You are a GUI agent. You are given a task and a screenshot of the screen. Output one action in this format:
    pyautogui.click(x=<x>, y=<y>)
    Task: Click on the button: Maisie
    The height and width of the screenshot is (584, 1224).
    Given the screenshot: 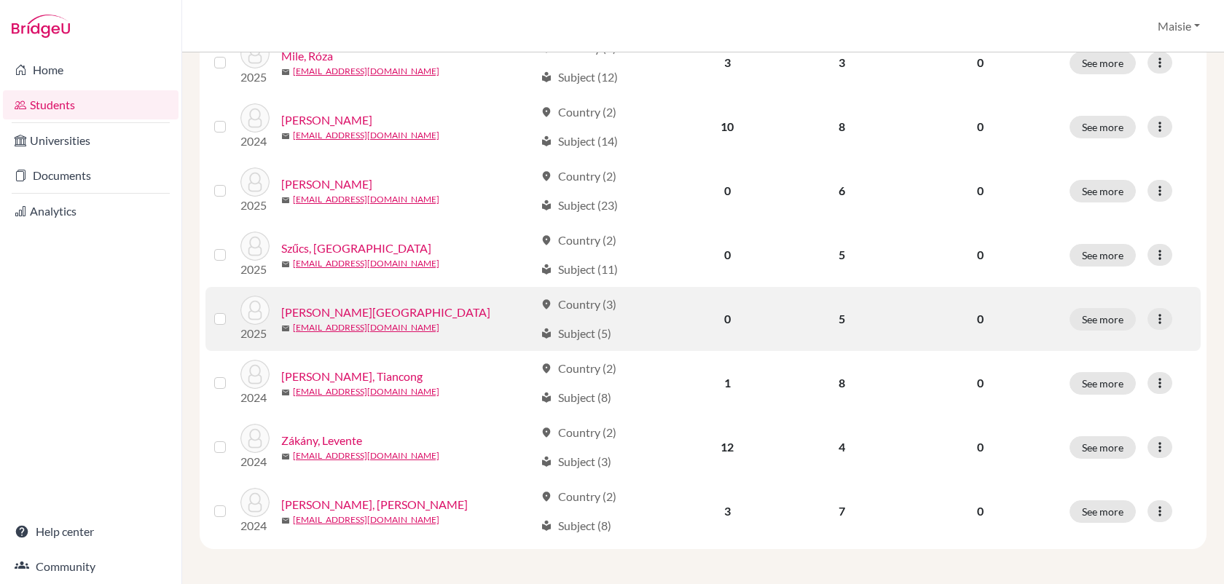 What is the action you would take?
    pyautogui.click(x=1179, y=26)
    